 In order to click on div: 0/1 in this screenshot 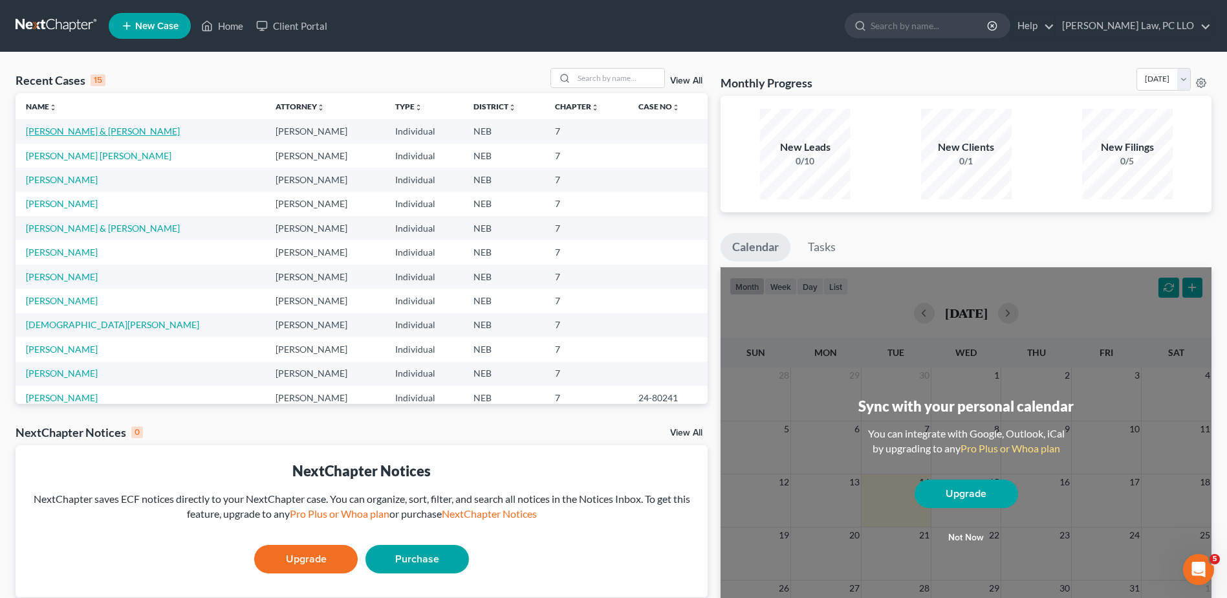, I will do `click(966, 161)`.